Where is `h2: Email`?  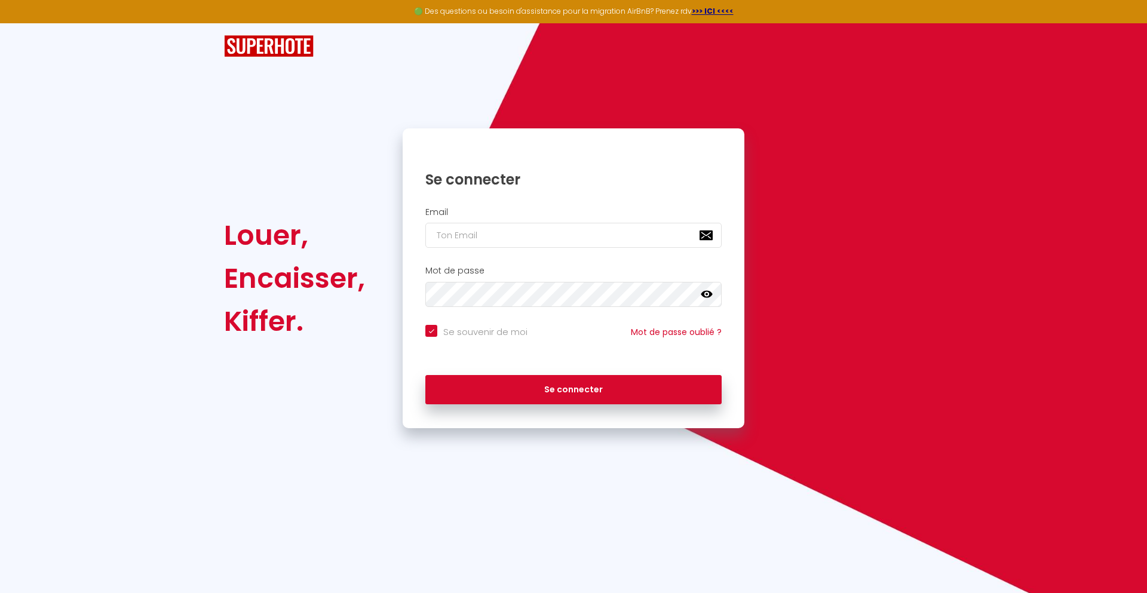
h2: Email is located at coordinates (574, 212).